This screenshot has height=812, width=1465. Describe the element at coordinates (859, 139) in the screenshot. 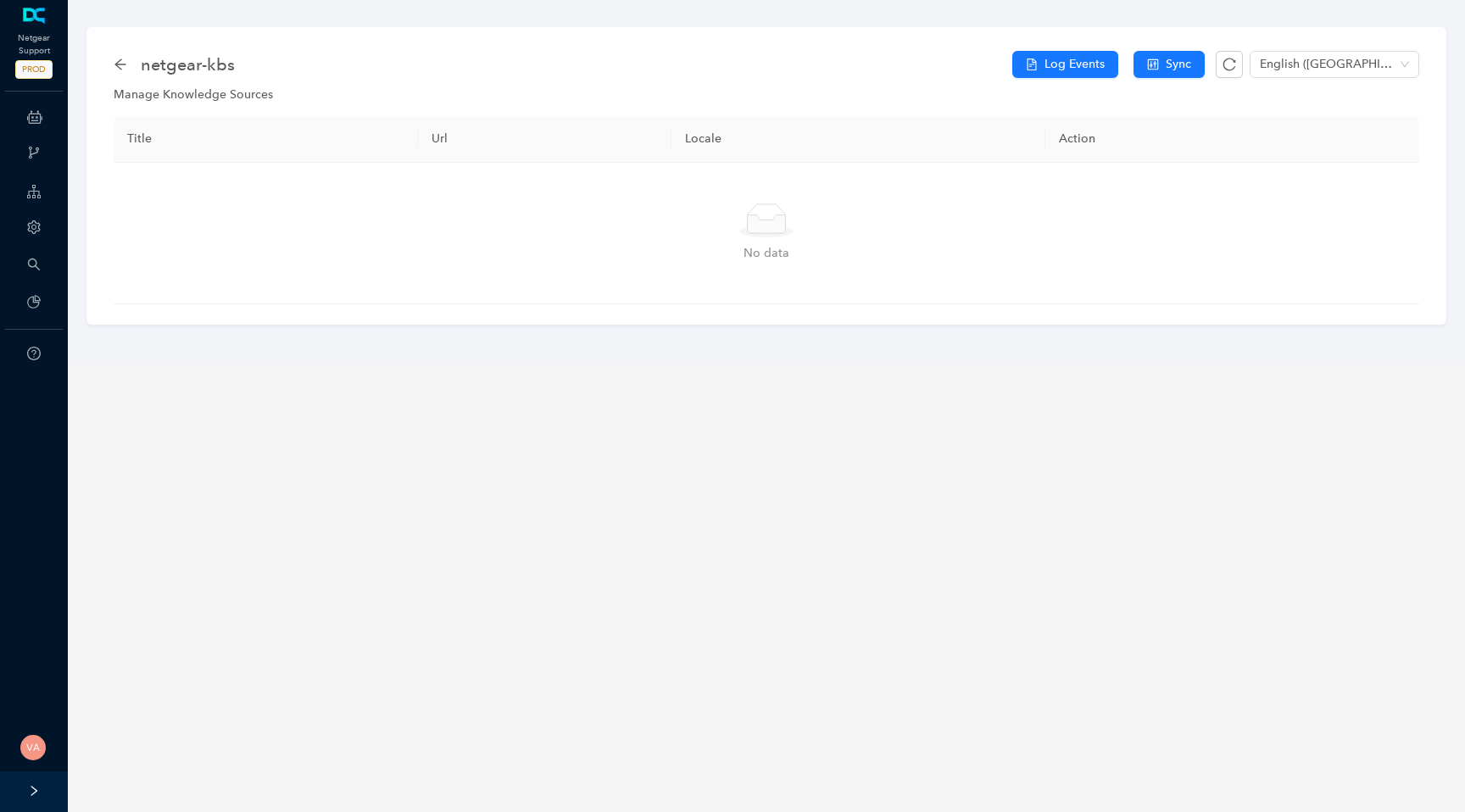

I see `th: Locale` at that location.